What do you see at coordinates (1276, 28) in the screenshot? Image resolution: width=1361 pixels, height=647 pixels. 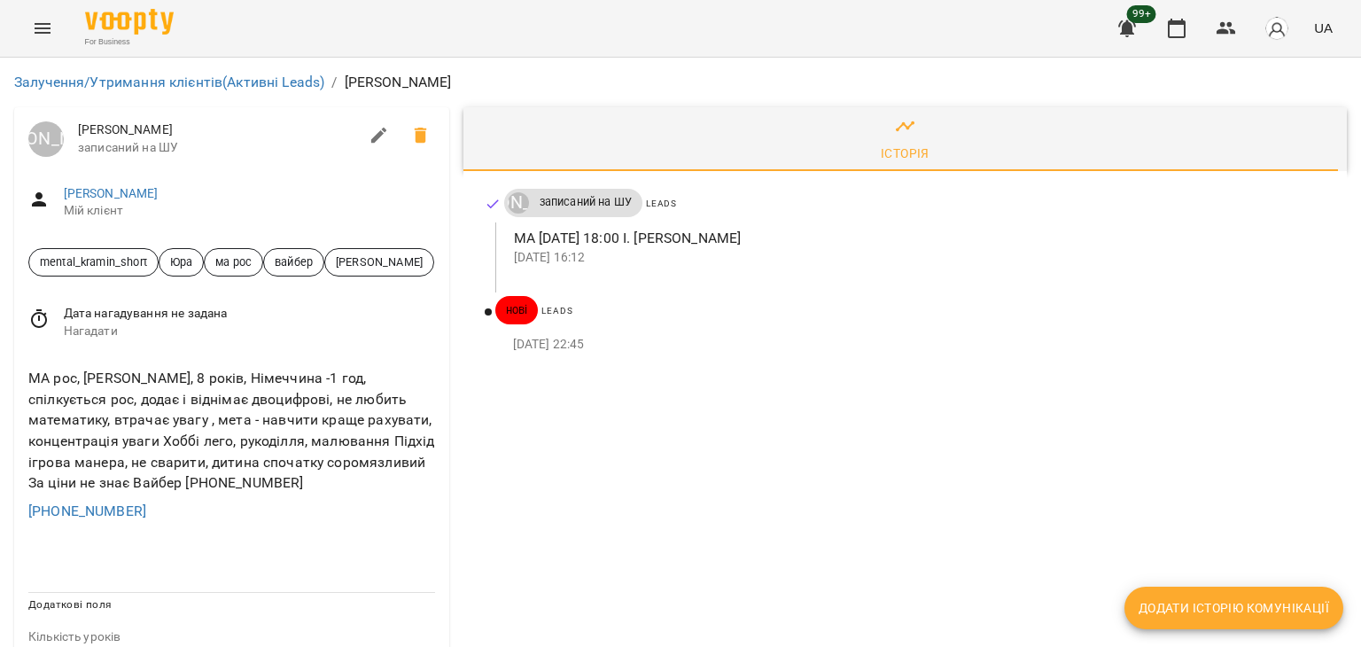 I see `img: avatar_s.png` at bounding box center [1276, 28].